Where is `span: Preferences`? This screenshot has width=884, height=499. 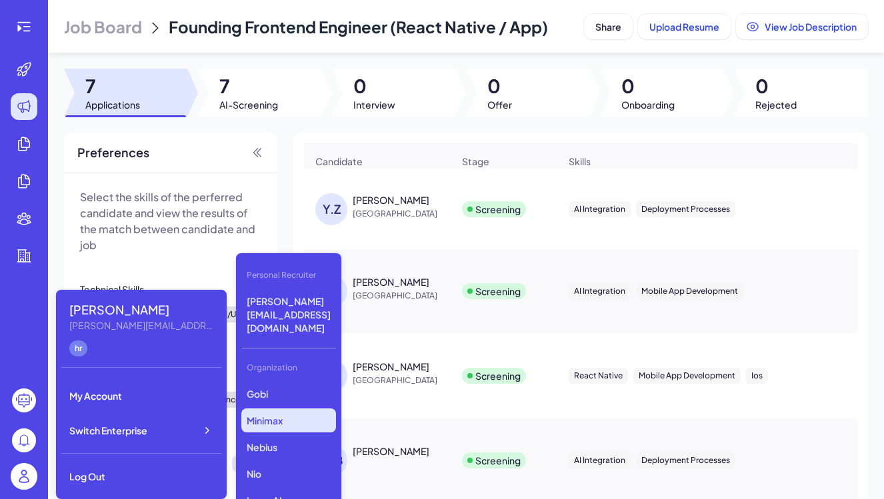
span: Preferences is located at coordinates (113, 153).